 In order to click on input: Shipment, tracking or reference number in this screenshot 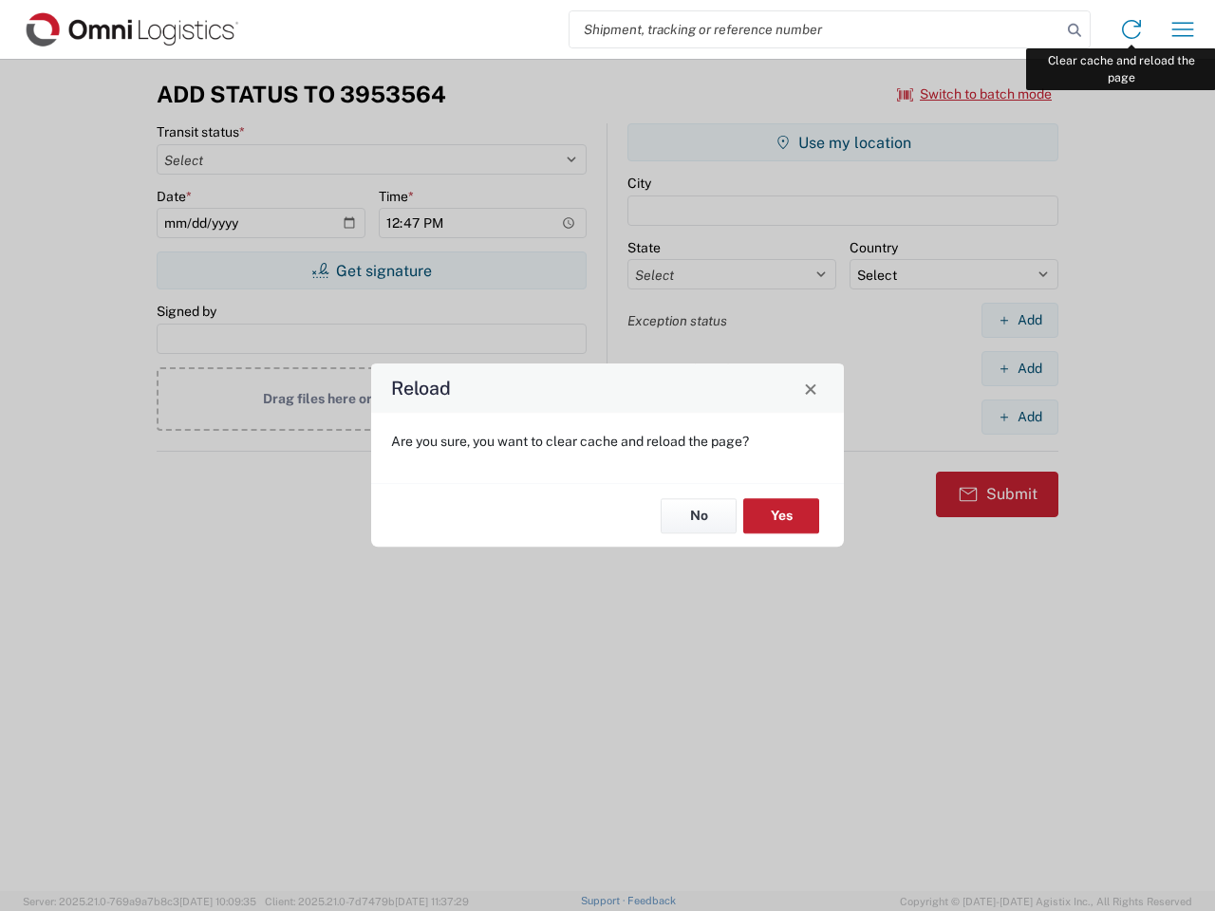, I will do `click(815, 29)`.